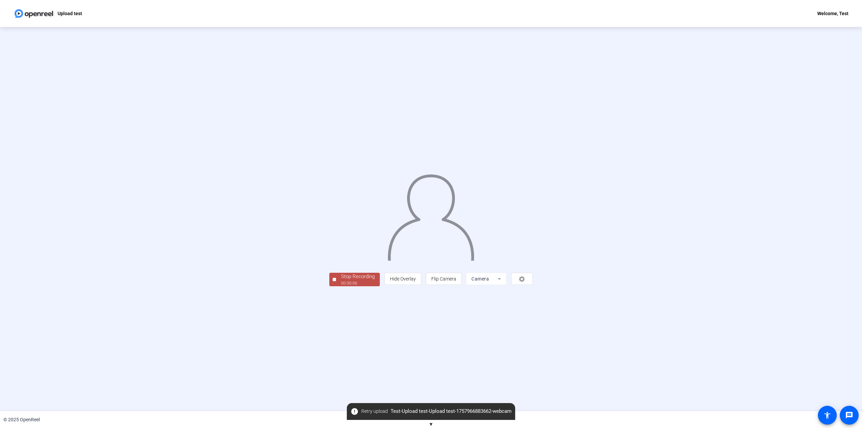  Describe the element at coordinates (22, 420) in the screenshot. I see `div: © 2025 OpenReel` at that location.